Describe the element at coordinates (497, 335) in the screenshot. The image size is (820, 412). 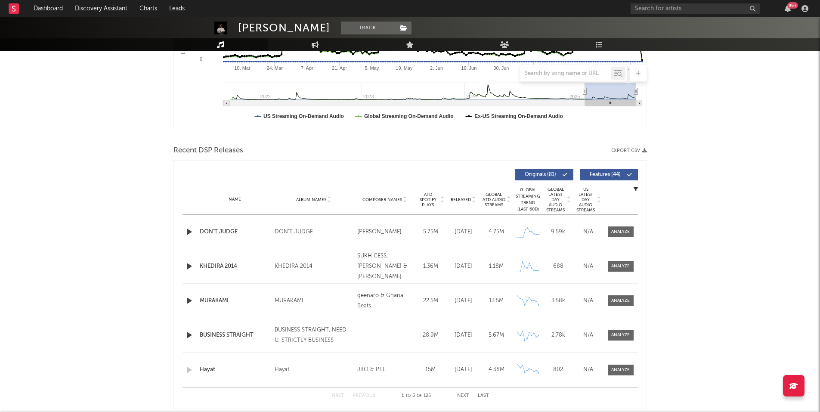
I see `div: 5.67M` at that location.